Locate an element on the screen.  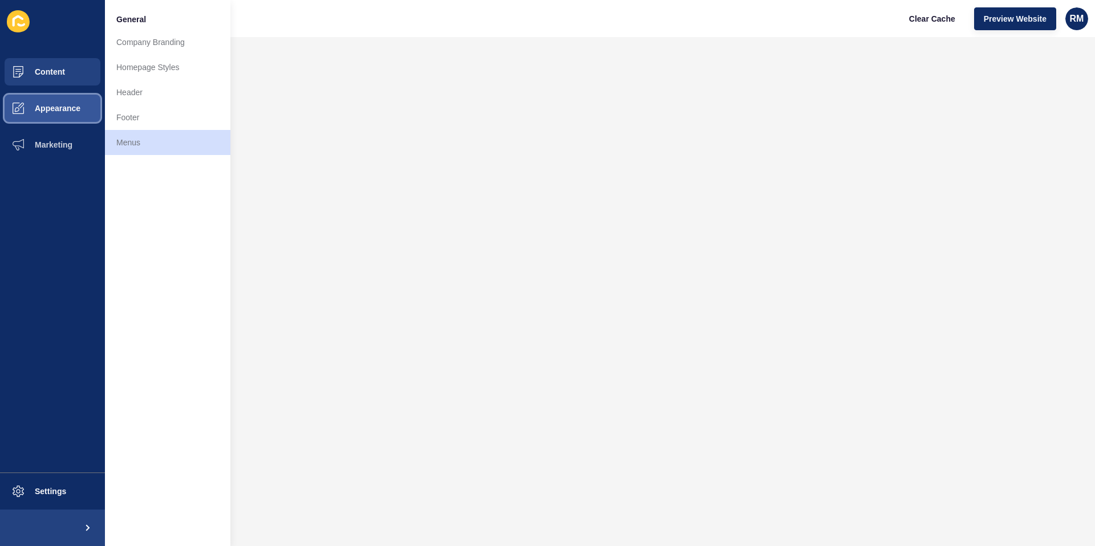
span: Clear Cache is located at coordinates (932, 19).